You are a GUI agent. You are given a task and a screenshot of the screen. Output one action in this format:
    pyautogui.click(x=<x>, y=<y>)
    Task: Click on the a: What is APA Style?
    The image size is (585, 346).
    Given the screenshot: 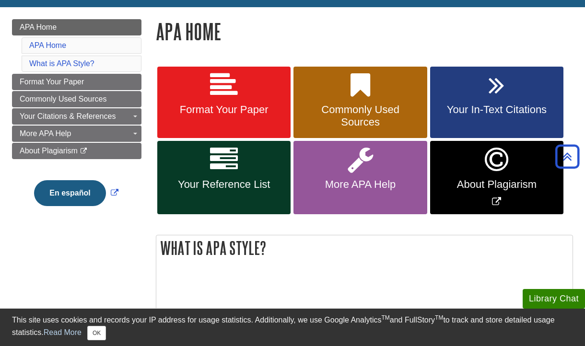 What is the action you would take?
    pyautogui.click(x=62, y=63)
    